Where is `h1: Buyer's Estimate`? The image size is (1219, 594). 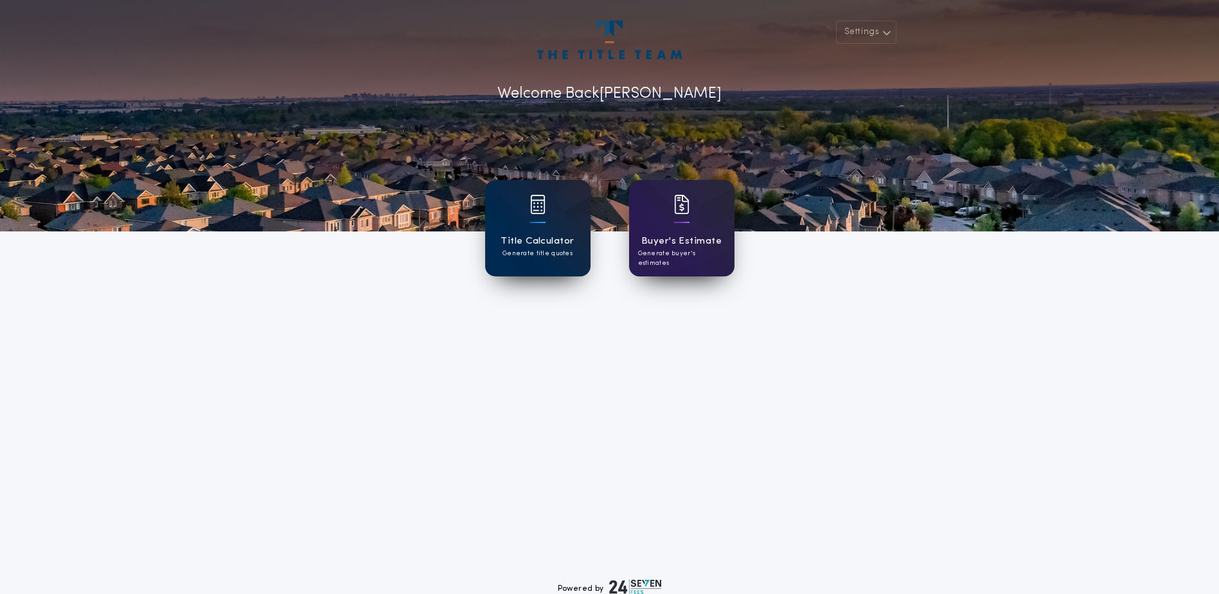 h1: Buyer's Estimate is located at coordinates (681, 241).